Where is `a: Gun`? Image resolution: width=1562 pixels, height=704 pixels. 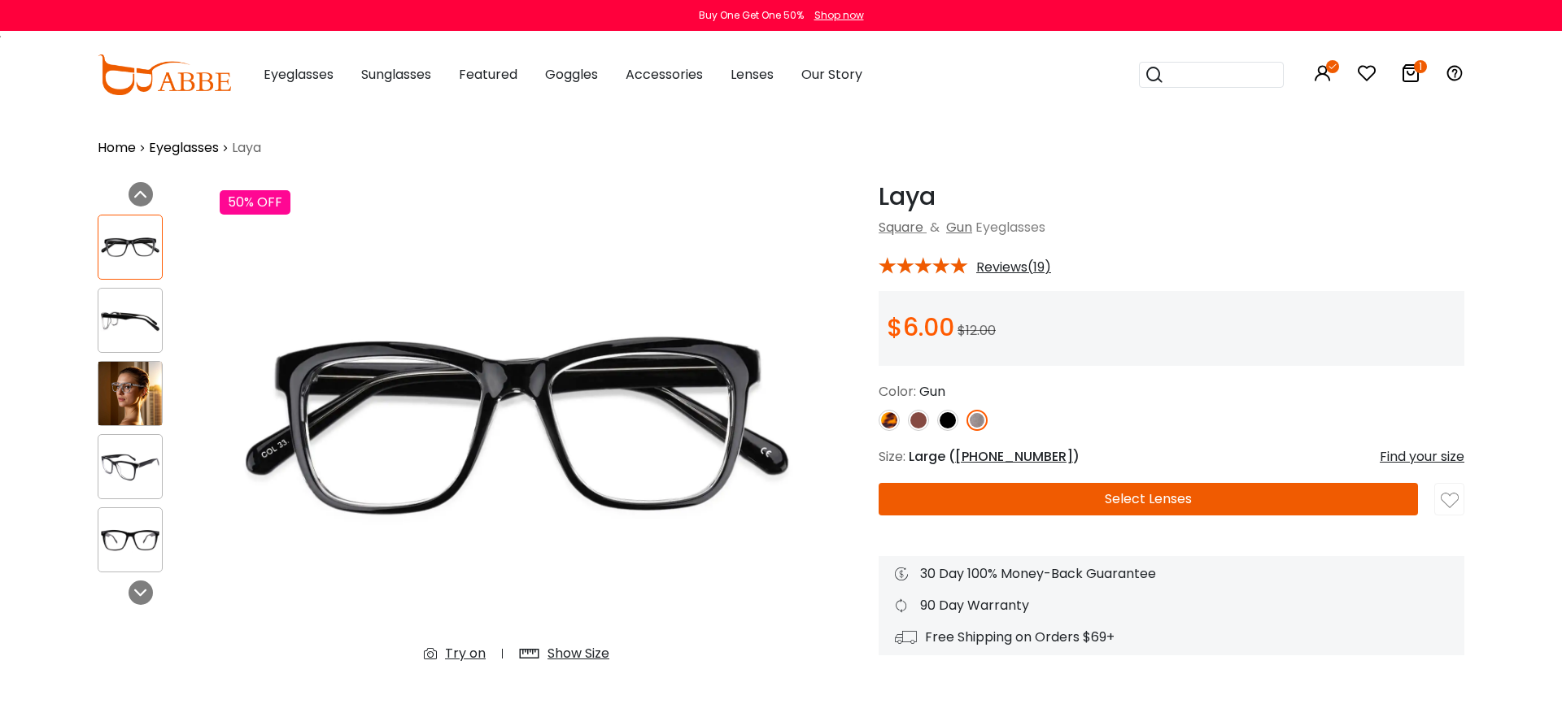
a: Gun is located at coordinates (959, 227).